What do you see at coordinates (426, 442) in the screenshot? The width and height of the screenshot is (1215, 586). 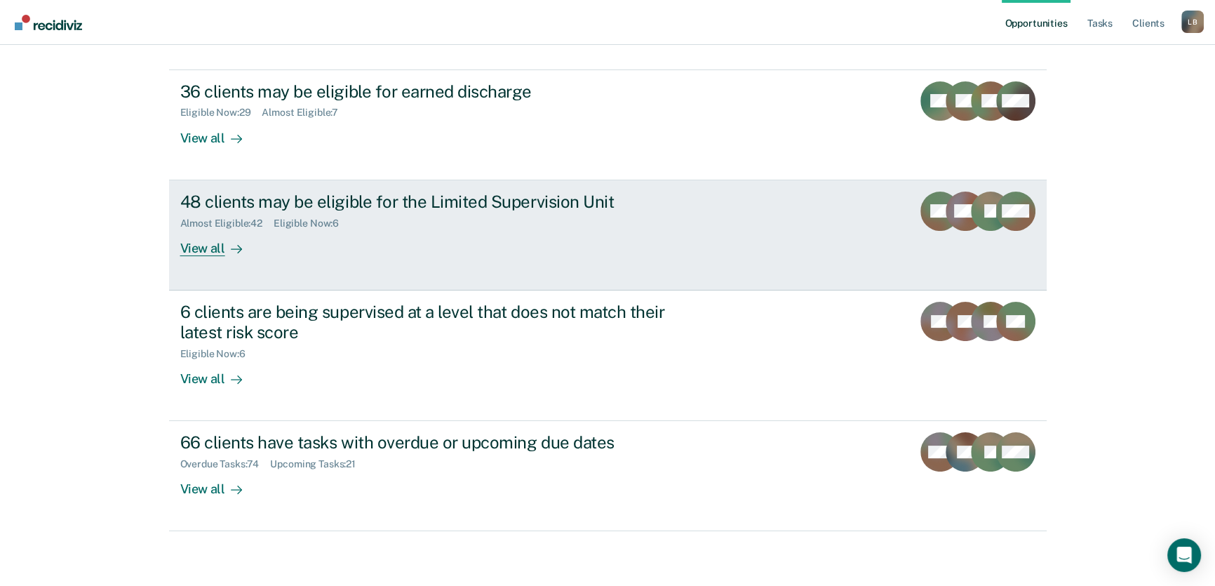 I see `div: 66 clients have tasks with overdue or upcoming due dates` at bounding box center [426, 442].